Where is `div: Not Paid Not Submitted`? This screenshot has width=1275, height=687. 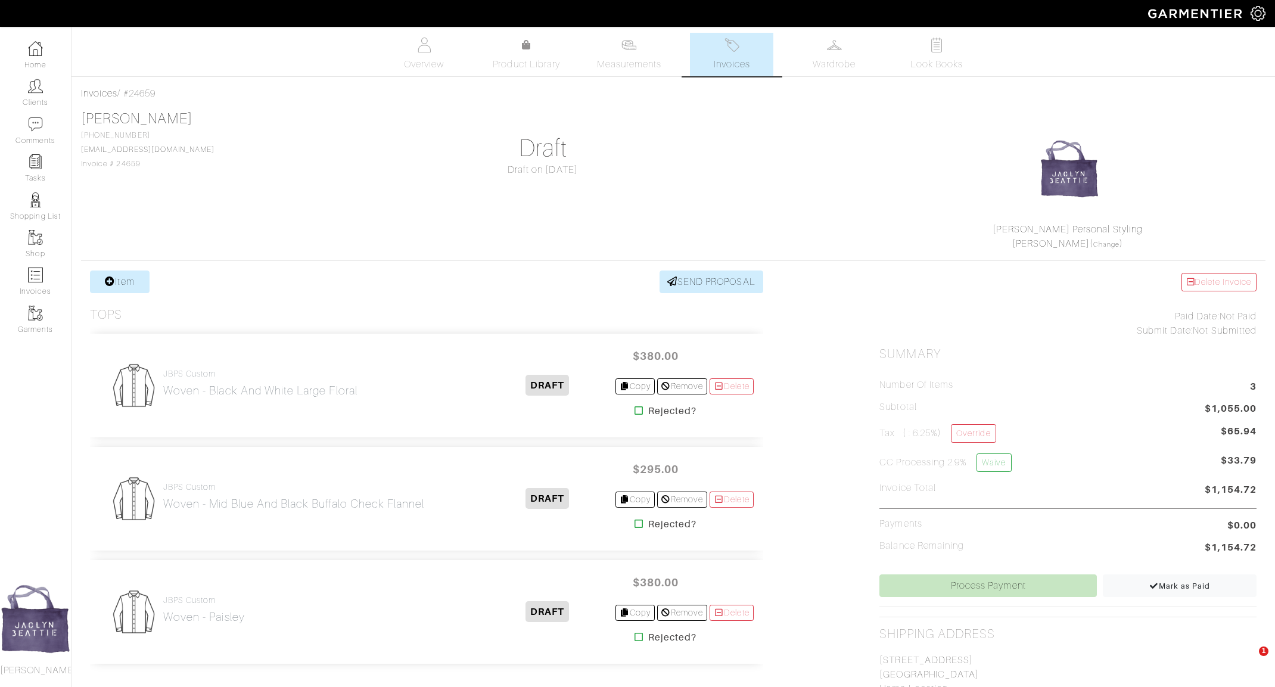
div: Not Paid Not Submitted is located at coordinates (1068, 323).